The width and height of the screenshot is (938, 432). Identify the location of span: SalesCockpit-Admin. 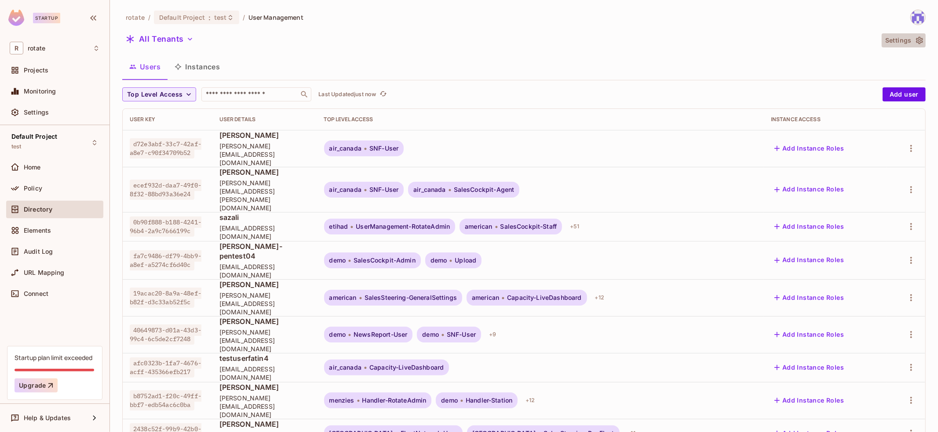
(384, 261).